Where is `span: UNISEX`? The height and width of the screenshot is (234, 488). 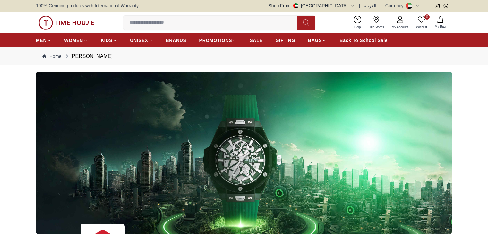
span: UNISEX is located at coordinates (139, 40).